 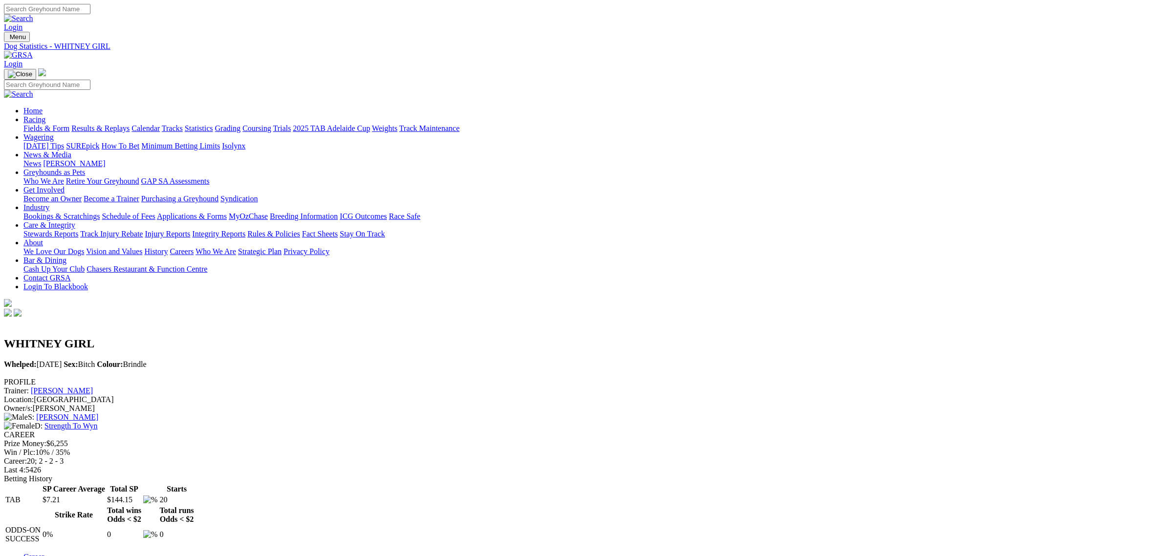 What do you see at coordinates (56, 286) in the screenshot?
I see `a: Login To Blackbook` at bounding box center [56, 286].